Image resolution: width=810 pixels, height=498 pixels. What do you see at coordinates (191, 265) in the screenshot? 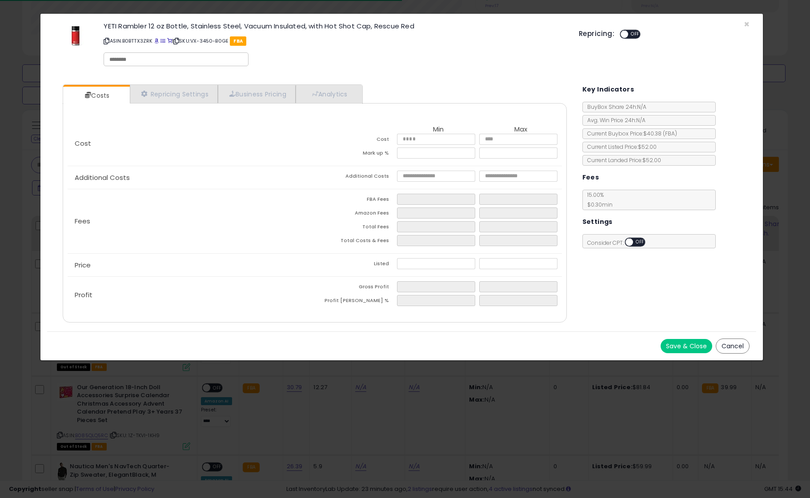
I see `p: Price` at bounding box center [191, 265].